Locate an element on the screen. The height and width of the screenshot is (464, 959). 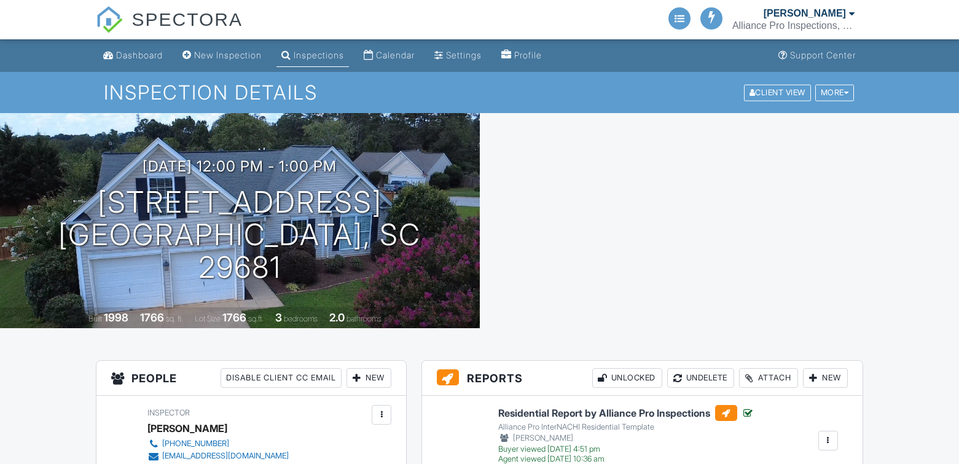
span: Lot Size is located at coordinates (208, 318).